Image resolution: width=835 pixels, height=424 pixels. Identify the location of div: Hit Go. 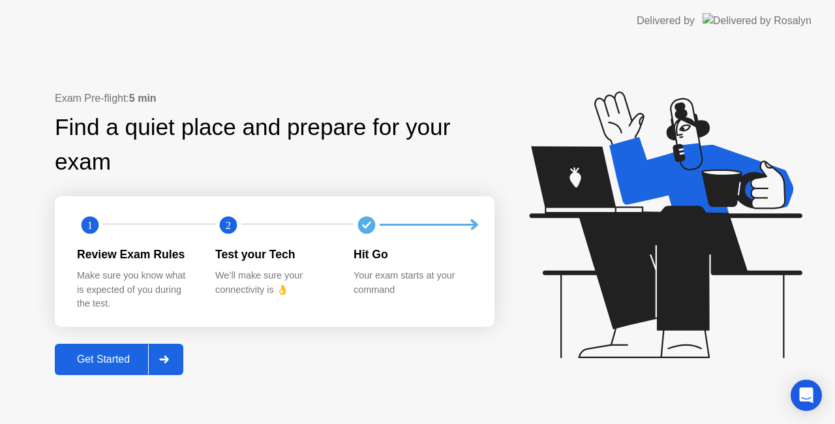
(412, 254).